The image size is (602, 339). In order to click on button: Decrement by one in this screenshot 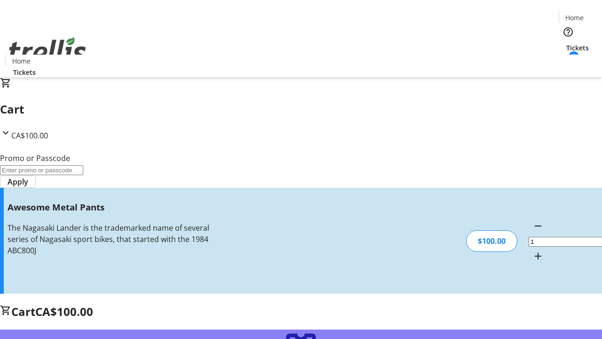, I will do `click(538, 226)`.